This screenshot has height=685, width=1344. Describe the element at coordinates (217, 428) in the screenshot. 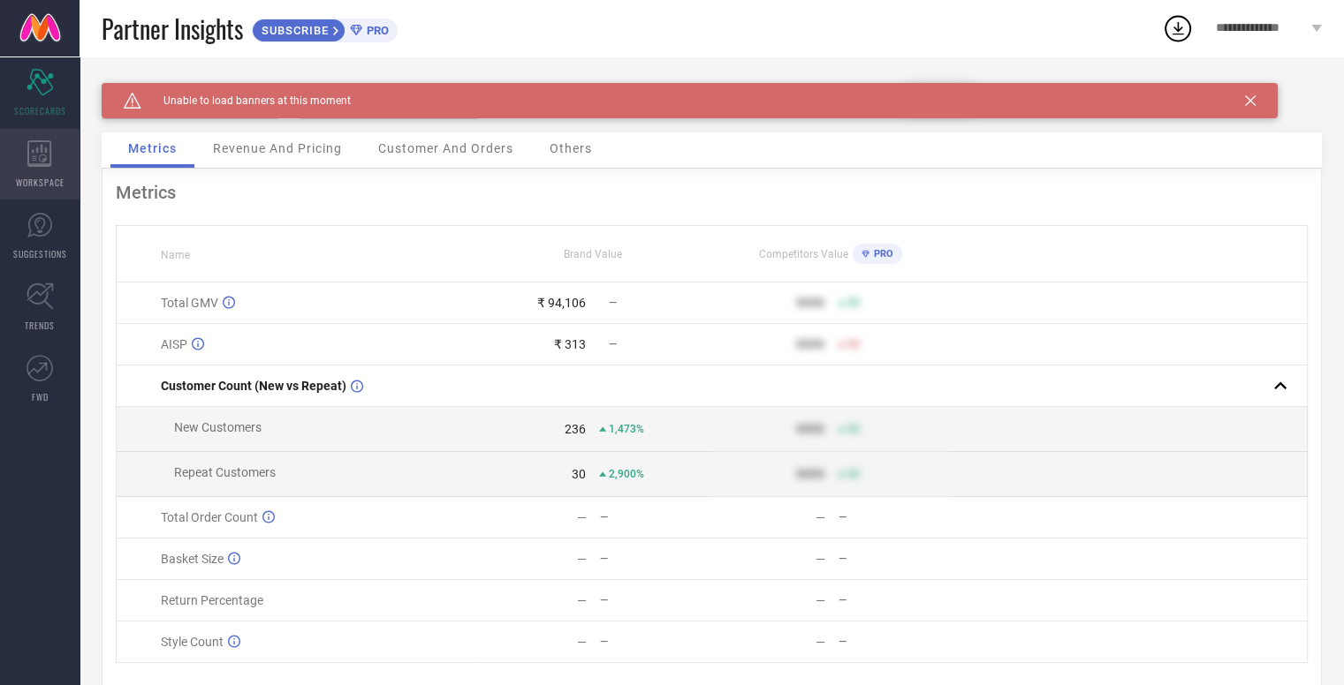

I see `span: New Customers` at that location.